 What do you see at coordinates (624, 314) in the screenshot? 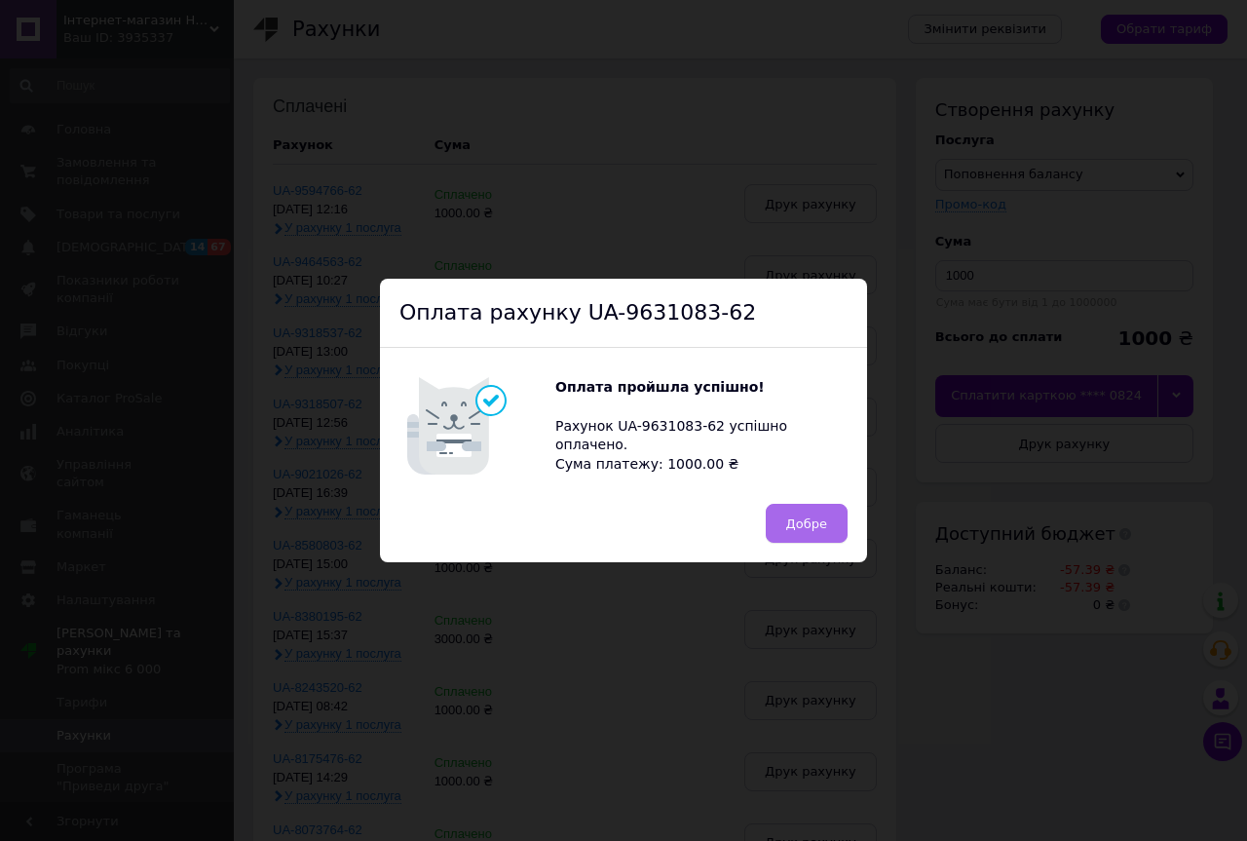
I see `div: Оплата рахунку UA-9631083-62` at bounding box center [624, 314].